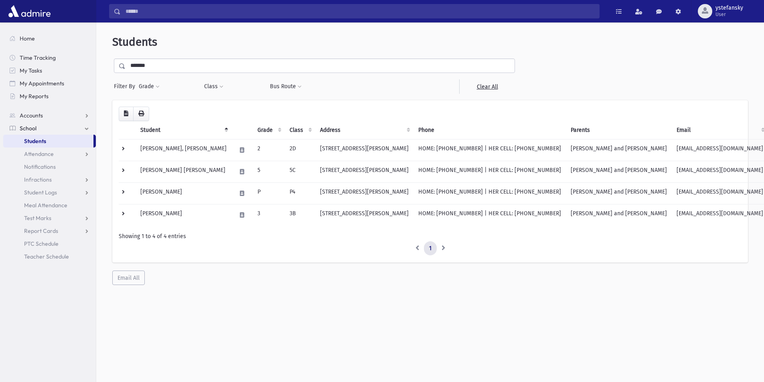 The width and height of the screenshot is (764, 382). I want to click on img: AdmirePro, so click(29, 11).